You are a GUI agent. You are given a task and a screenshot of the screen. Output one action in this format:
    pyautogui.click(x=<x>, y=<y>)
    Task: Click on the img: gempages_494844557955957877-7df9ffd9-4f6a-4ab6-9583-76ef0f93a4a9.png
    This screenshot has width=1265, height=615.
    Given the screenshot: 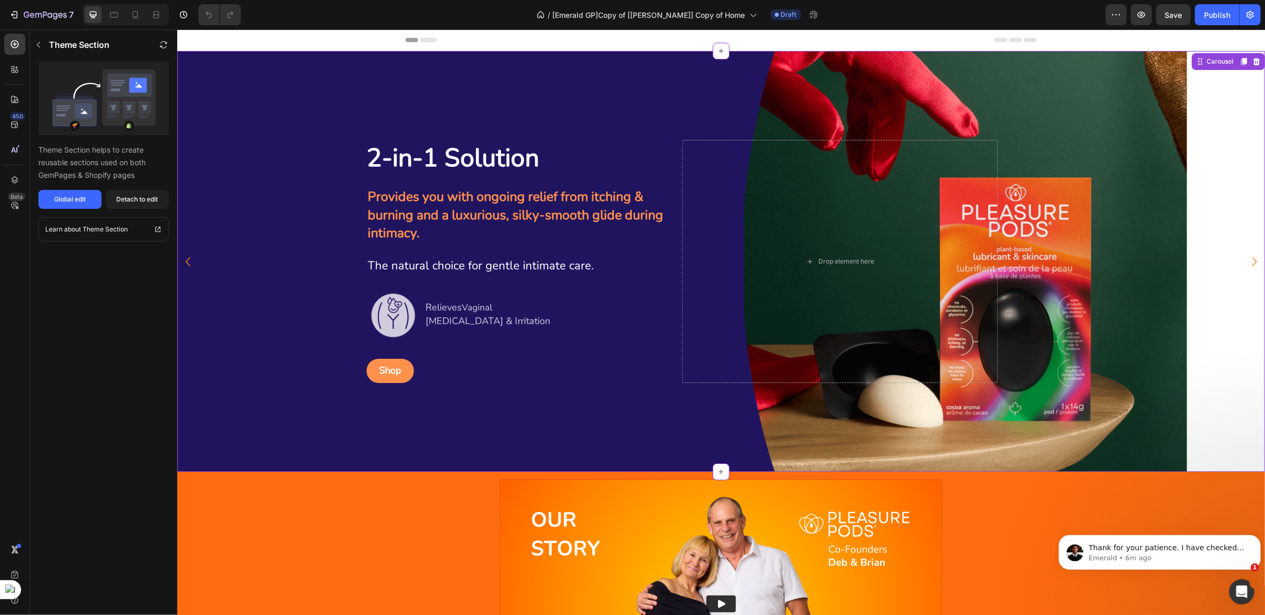 What is the action you would take?
    pyautogui.click(x=216, y=286)
    